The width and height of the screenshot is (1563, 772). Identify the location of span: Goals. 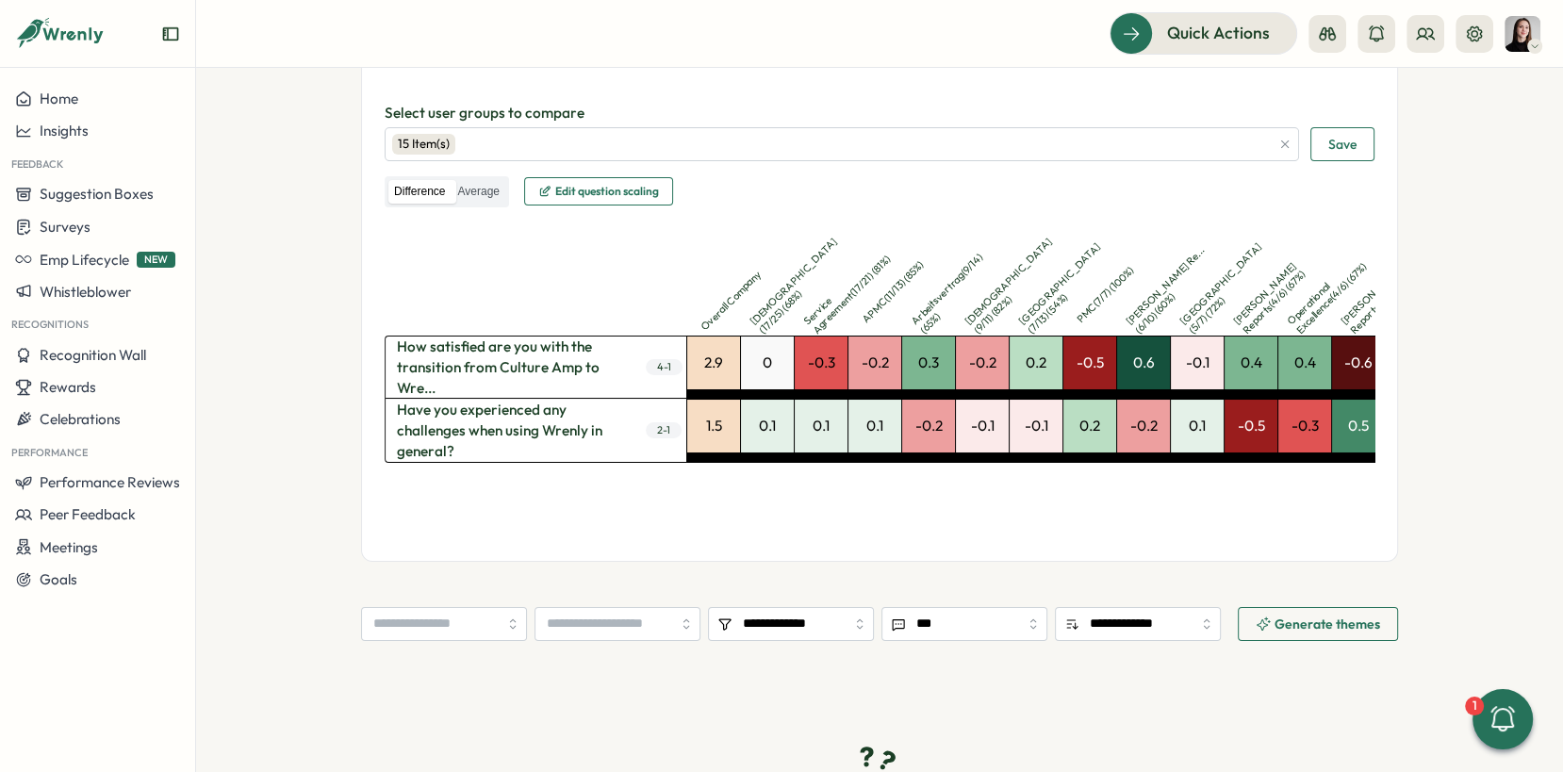
(58, 579).